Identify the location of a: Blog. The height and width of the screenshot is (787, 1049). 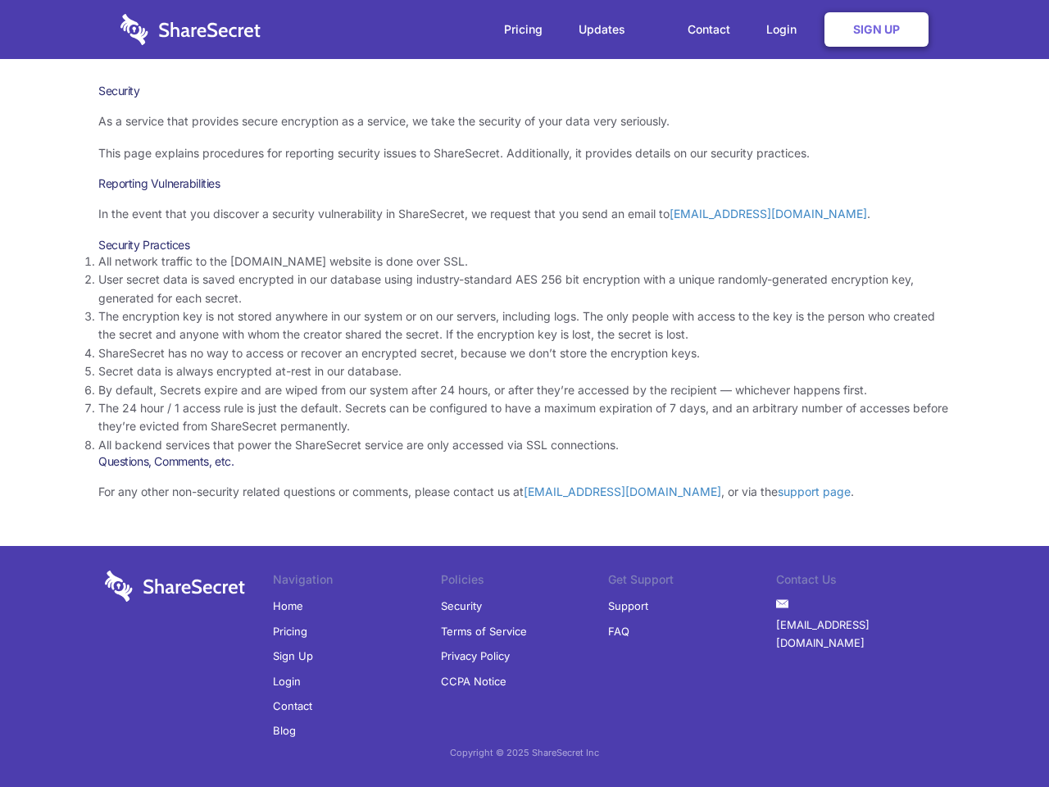
(284, 730).